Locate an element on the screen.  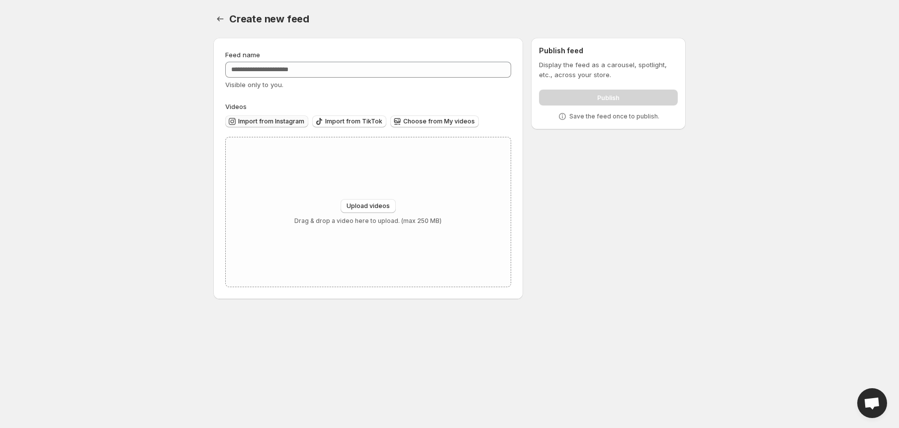
button: Import from TikTok is located at coordinates (349, 121).